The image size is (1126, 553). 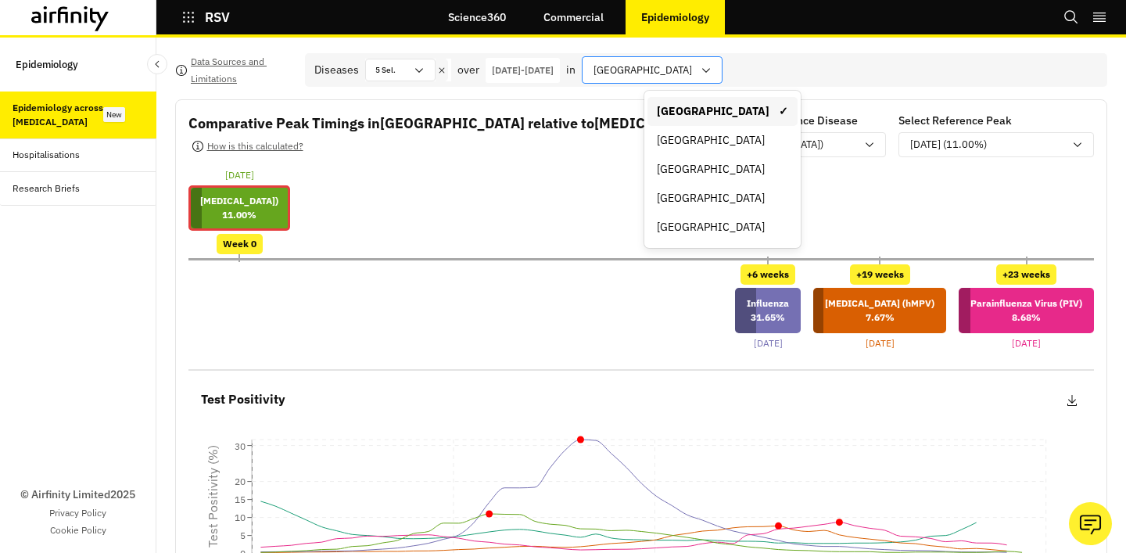 What do you see at coordinates (240, 499) in the screenshot?
I see `tspan: 15` at bounding box center [240, 499].